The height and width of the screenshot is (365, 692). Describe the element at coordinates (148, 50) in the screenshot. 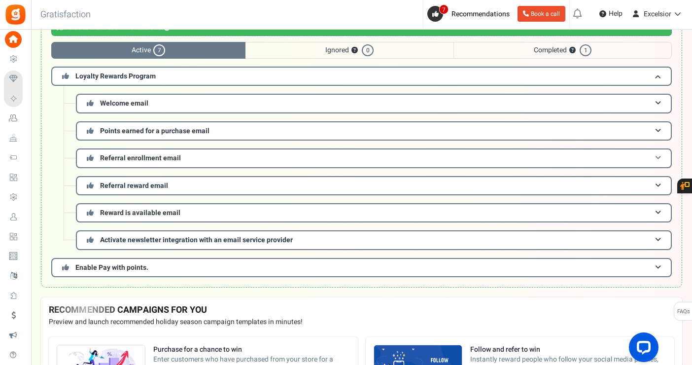

I see `span: Active` at that location.